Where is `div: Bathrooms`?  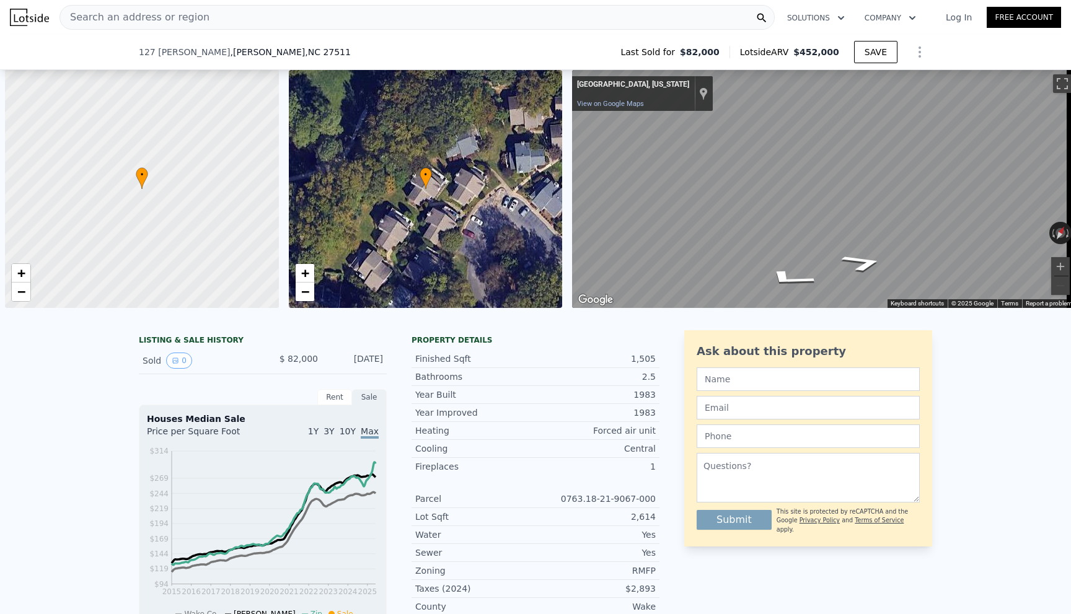
div: Bathrooms is located at coordinates (475, 377).